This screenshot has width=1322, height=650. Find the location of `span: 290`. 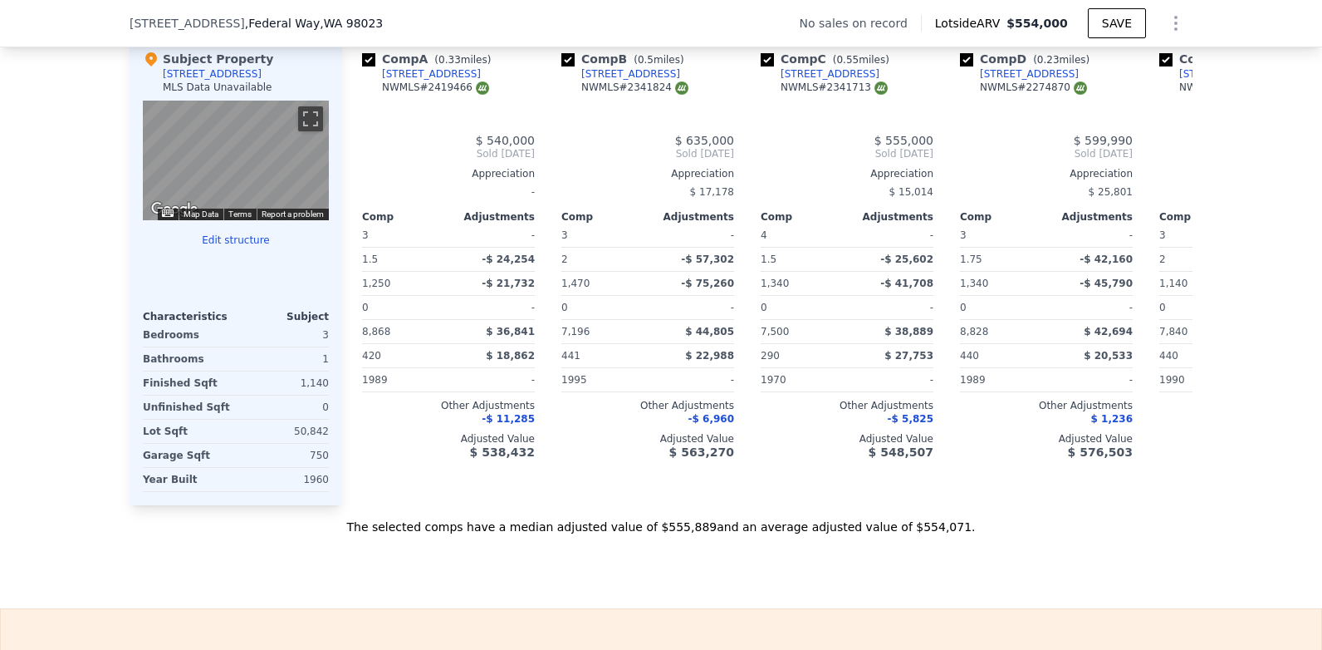

span: 290 is located at coordinates (770, 356).